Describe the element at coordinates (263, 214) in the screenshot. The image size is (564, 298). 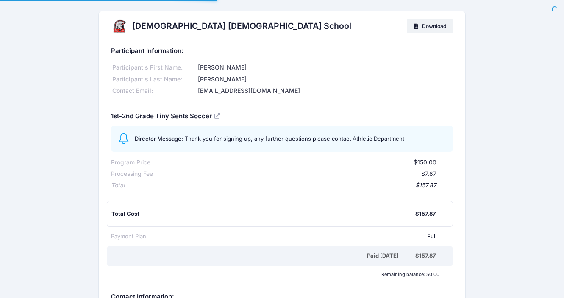
I see `div: Total Cost` at that location.